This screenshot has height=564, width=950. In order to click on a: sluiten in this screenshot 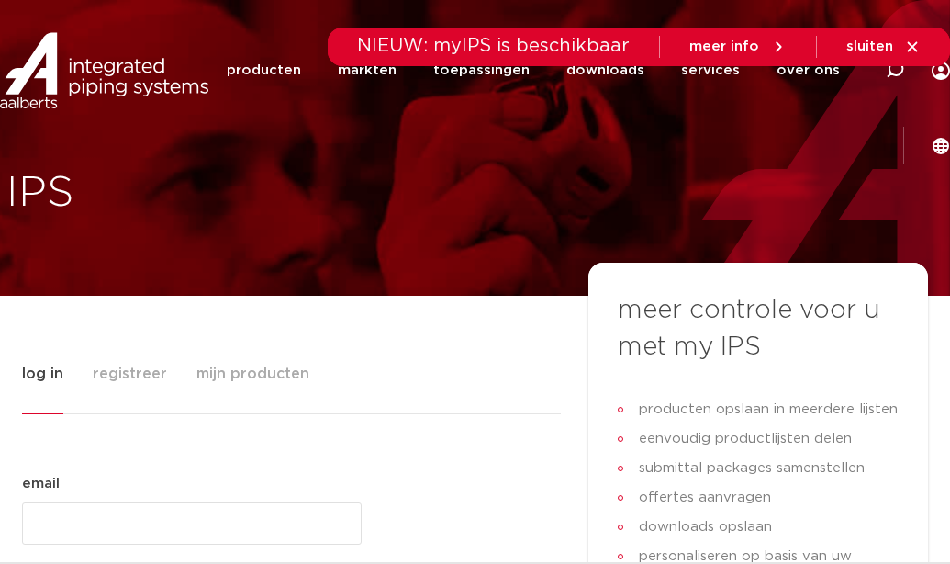, I will do `click(883, 47)`.